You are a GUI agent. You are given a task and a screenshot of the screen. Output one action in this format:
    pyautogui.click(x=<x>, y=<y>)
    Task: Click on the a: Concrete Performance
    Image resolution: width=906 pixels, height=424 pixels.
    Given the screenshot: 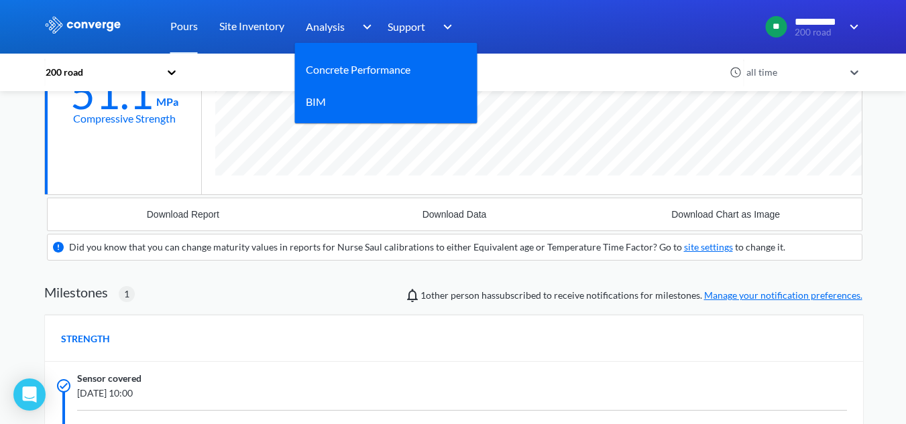 What is the action you would take?
    pyautogui.click(x=358, y=69)
    